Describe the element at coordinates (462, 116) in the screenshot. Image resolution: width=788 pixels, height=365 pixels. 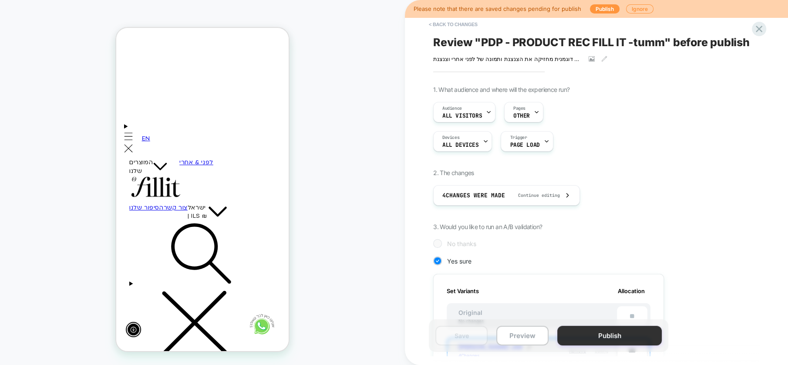
I see `span: All Visitors` at that location.